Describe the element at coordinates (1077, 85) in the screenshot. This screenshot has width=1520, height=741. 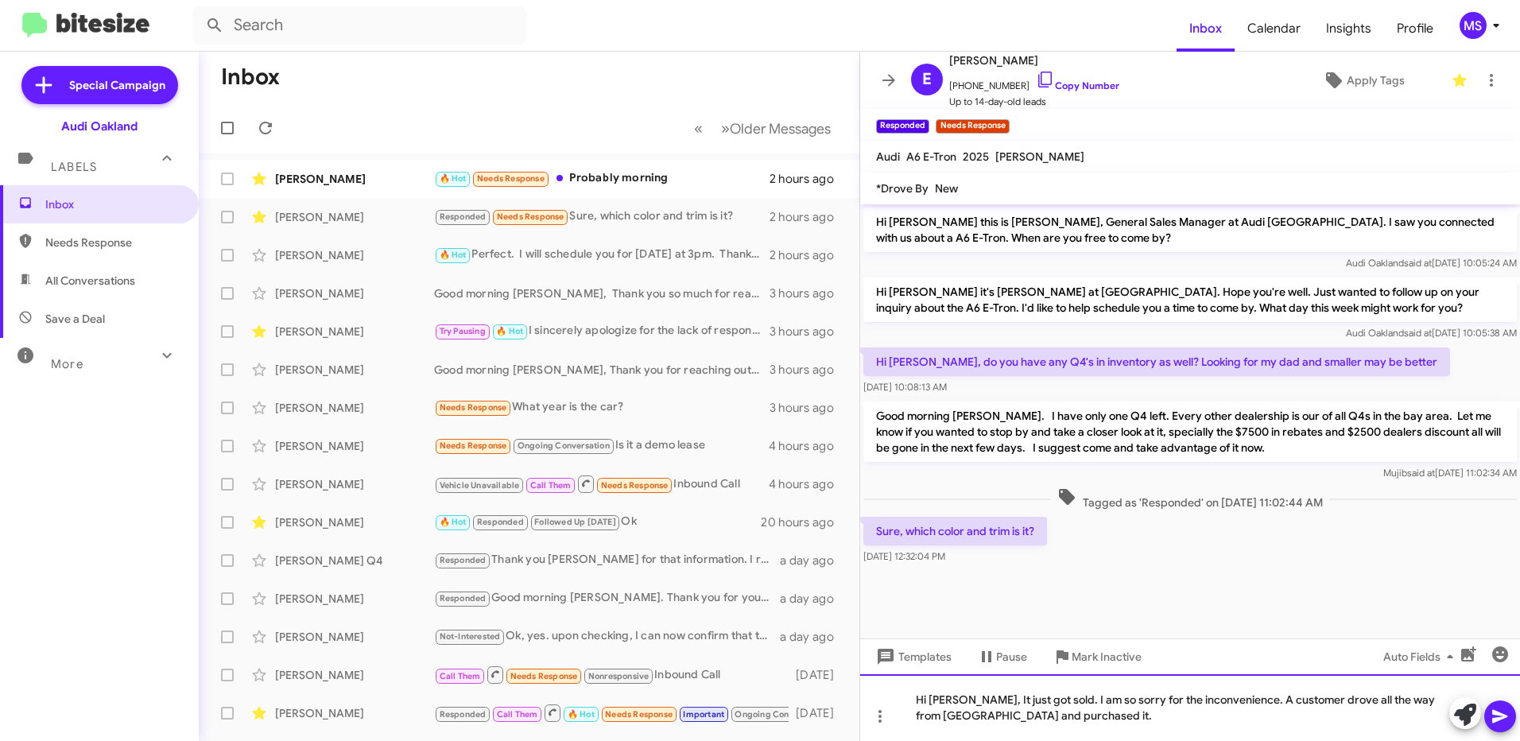
I see `a: Copy Number` at that location.